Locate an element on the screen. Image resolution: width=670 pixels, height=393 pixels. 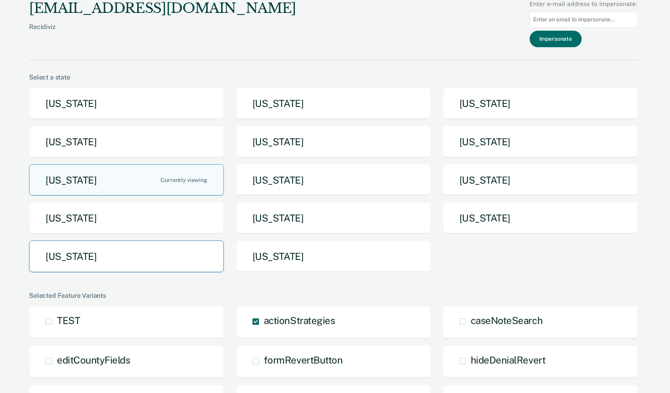
div: Select a state is located at coordinates (333, 77).